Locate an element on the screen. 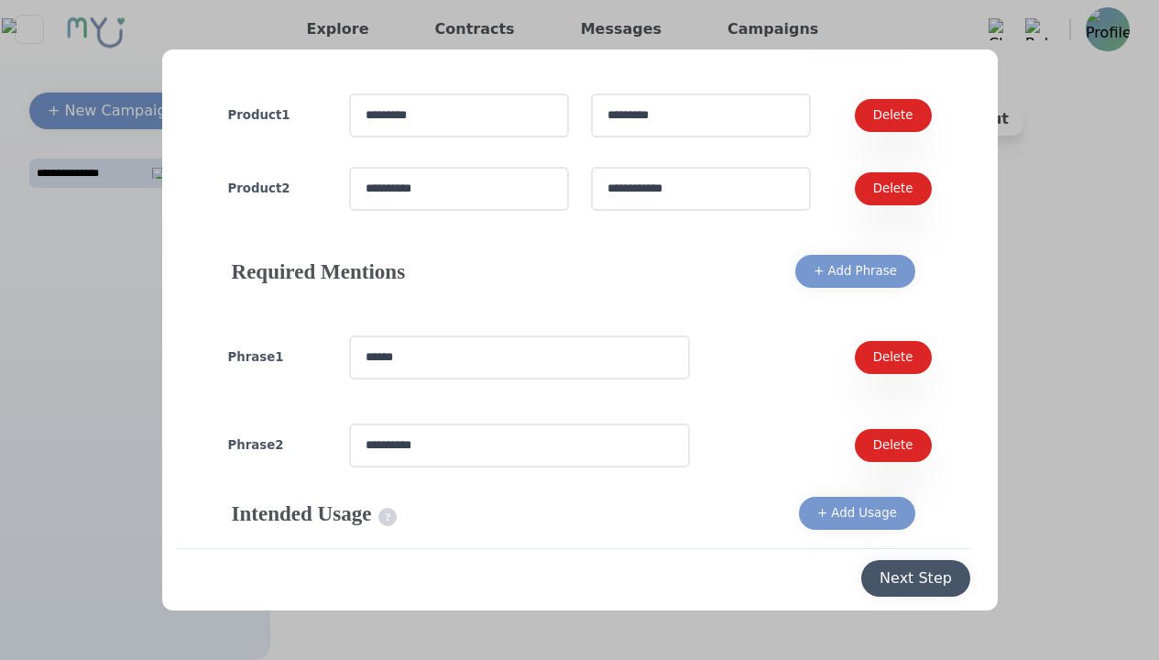 The width and height of the screenshot is (1159, 660). button: Next Step is located at coordinates (915, 578).